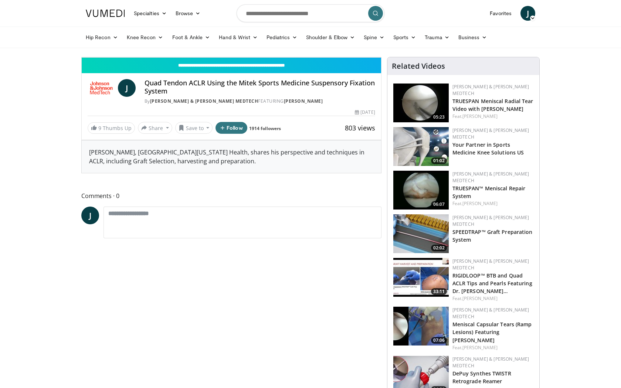 Image resolution: width=621 pixels, height=388 pixels. I want to click on a: SPEEDTRAP™ Graft Preparation System, so click(493, 236).